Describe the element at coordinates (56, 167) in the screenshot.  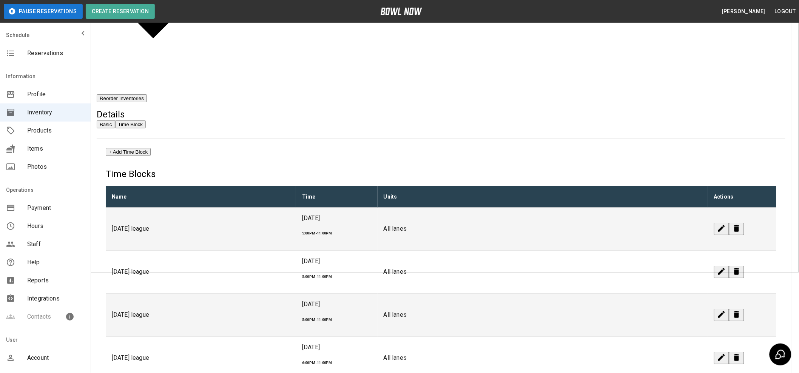
I see `span: Photos` at that location.